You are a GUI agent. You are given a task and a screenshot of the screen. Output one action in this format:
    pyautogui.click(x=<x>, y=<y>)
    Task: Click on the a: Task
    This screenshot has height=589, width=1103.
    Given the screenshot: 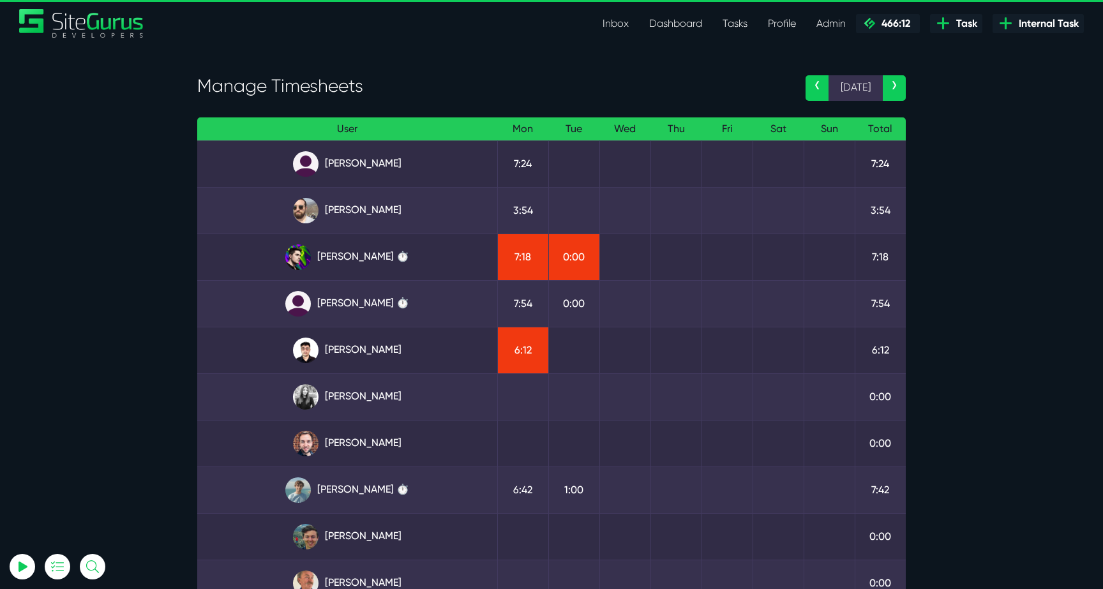 What is the action you would take?
    pyautogui.click(x=956, y=24)
    